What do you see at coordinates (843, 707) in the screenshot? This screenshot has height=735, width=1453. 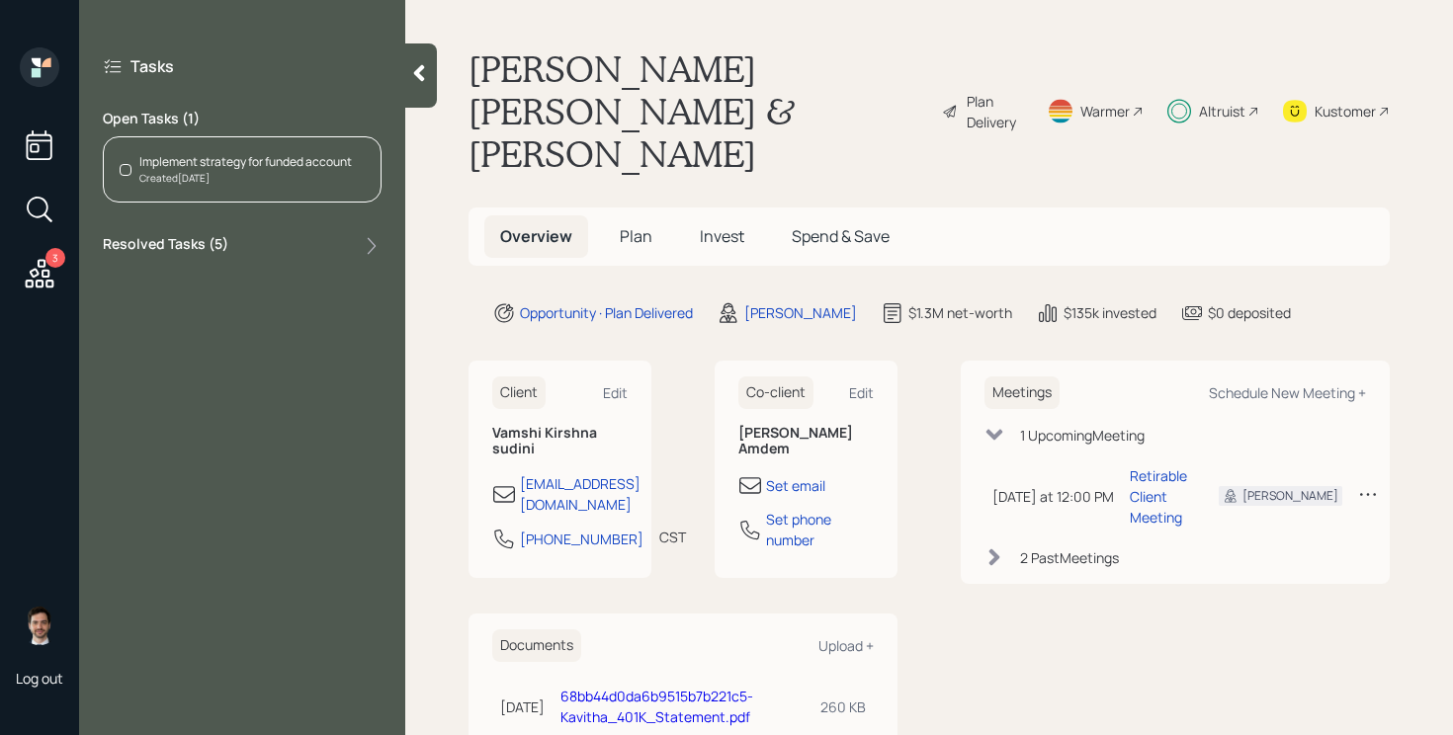 I see `div: 260 KB` at bounding box center [843, 707].